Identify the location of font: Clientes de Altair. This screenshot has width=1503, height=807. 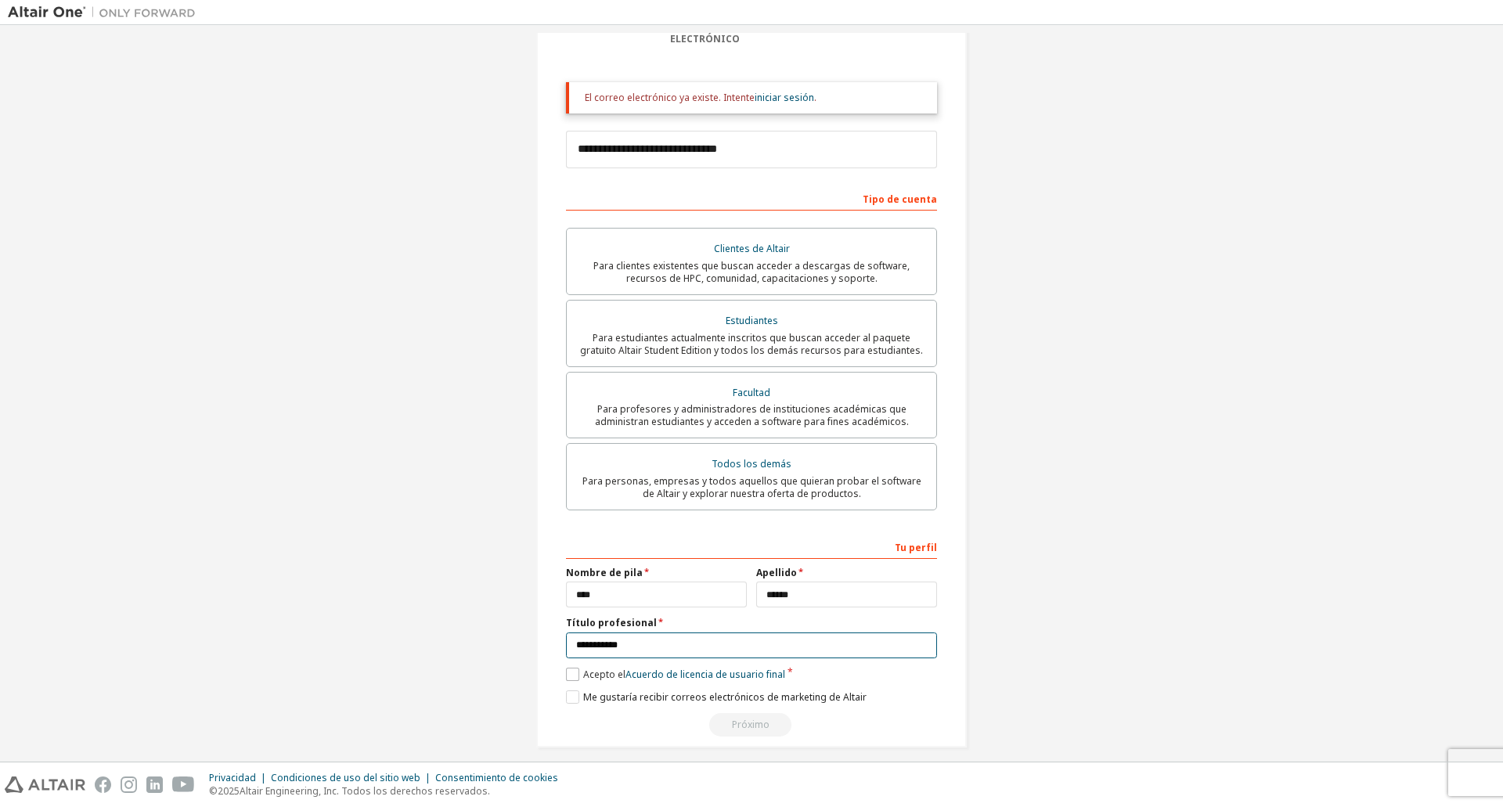
(752, 248).